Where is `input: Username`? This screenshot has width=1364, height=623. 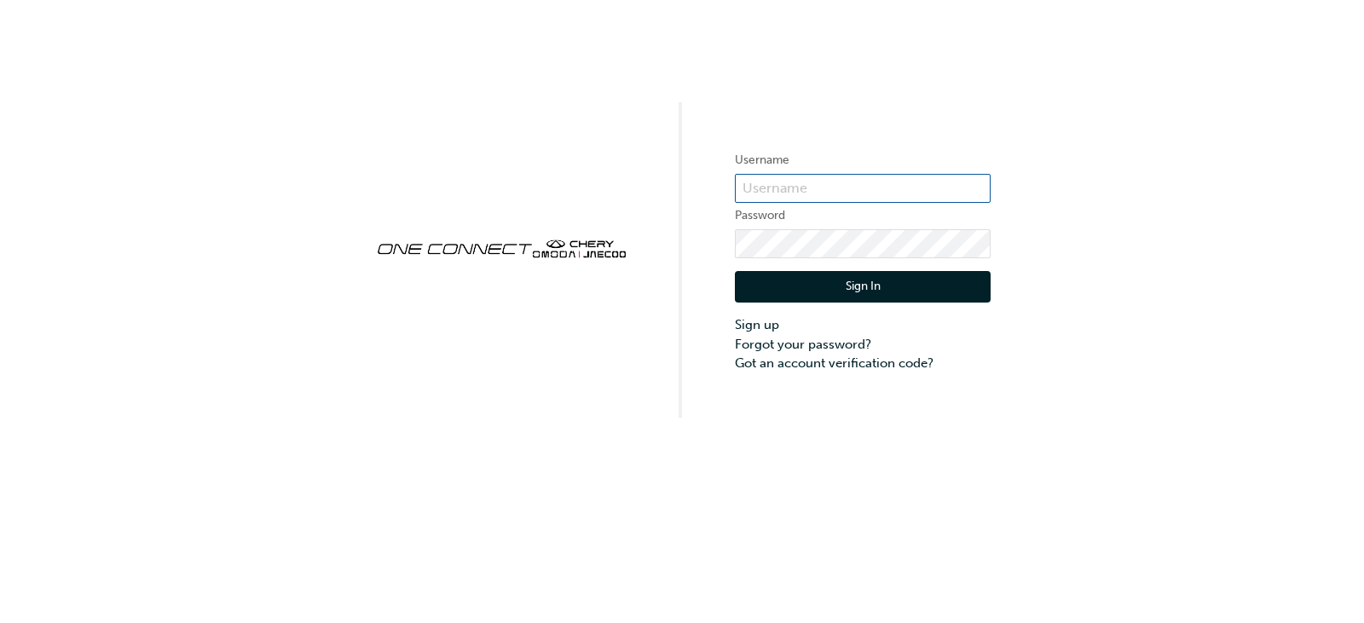
input: Username is located at coordinates (863, 188).